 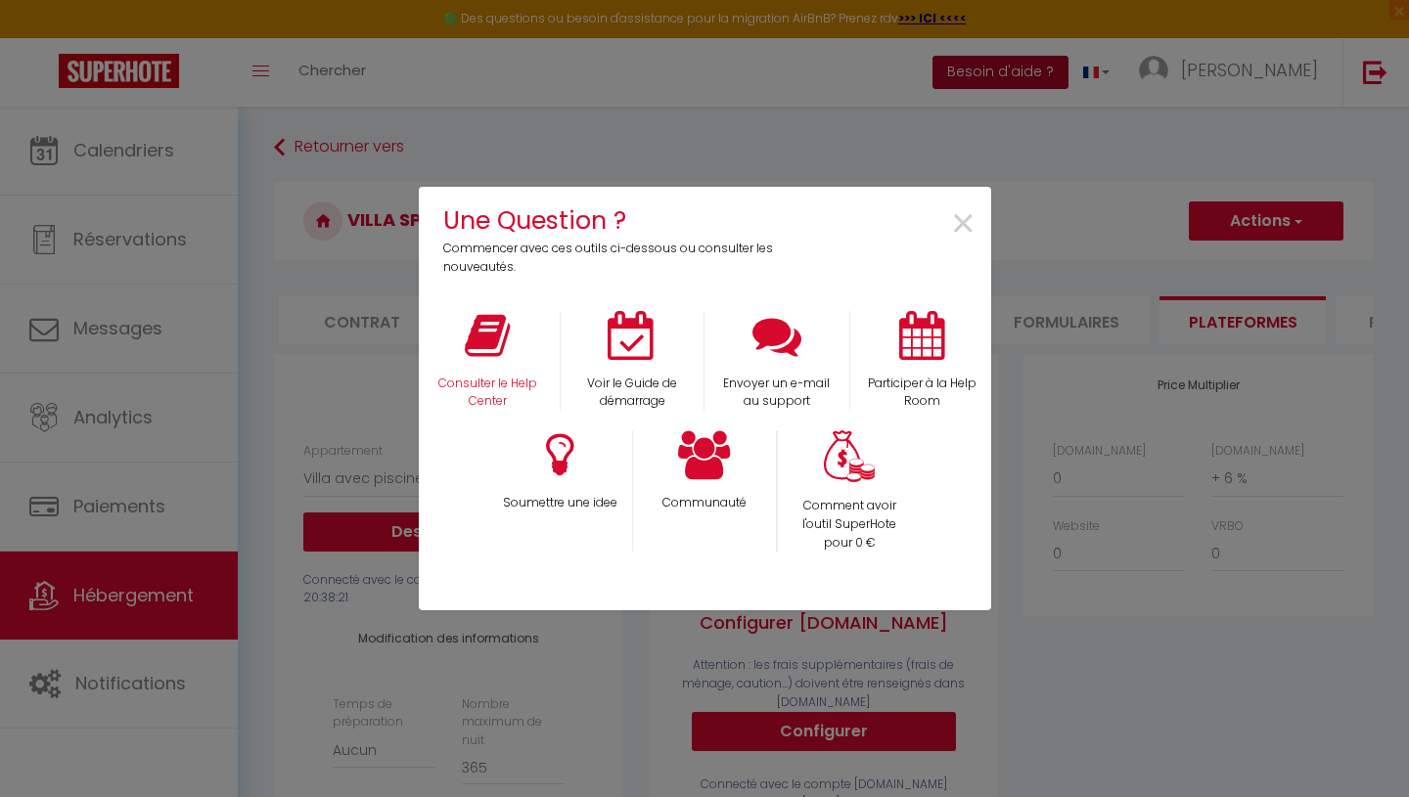 What do you see at coordinates (849, 524) in the screenshot?
I see `p: Comment avoir l'outil SuperHote pour 0 €` at bounding box center [849, 524].